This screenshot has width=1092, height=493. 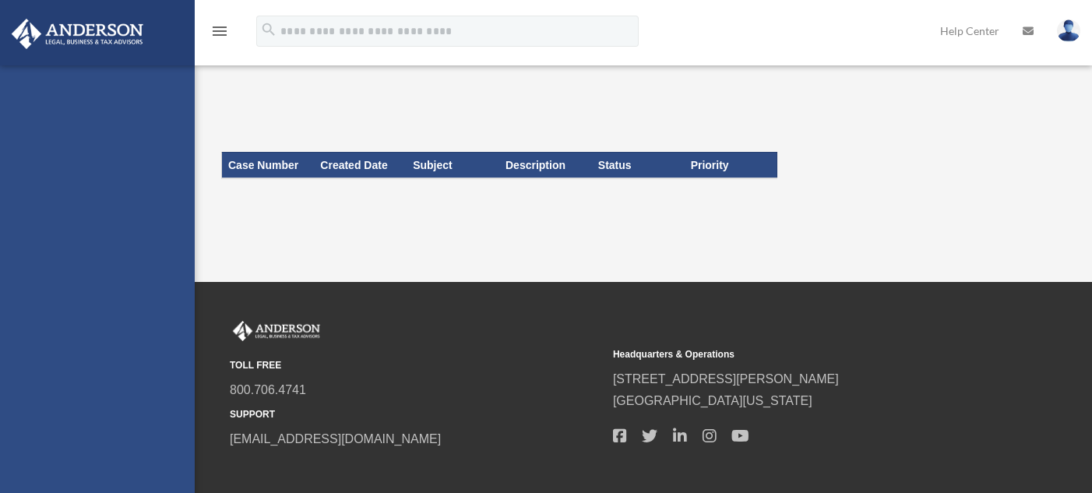 What do you see at coordinates (220, 31) in the screenshot?
I see `i: menu` at bounding box center [220, 31].